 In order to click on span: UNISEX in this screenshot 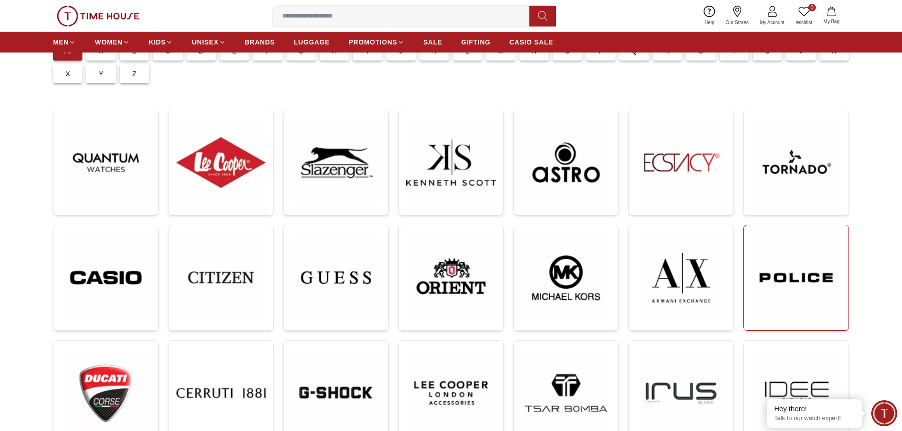, I will do `click(205, 42)`.